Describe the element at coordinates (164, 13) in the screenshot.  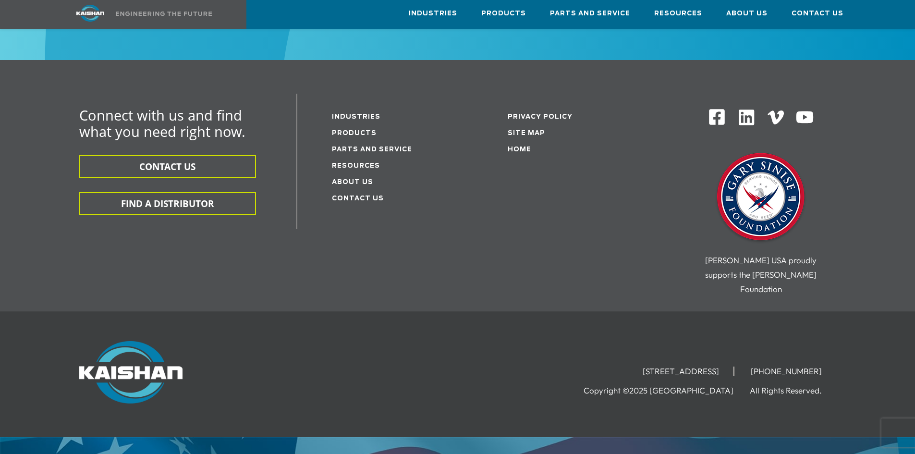
I see `img: Engineering the future` at that location.